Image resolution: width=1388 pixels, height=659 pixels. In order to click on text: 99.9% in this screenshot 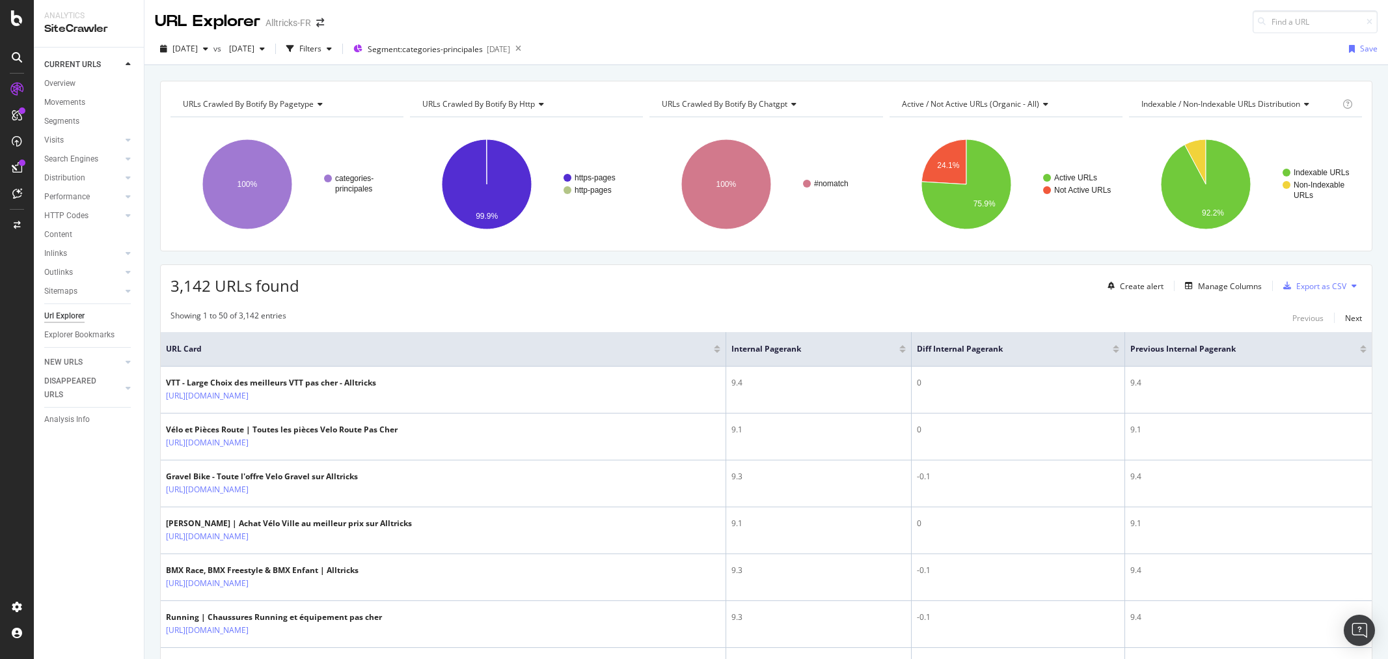, I will do `click(487, 216)`.